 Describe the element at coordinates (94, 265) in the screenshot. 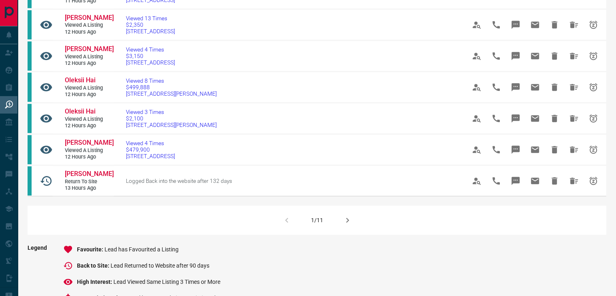

I see `span: Back to Site` at that location.